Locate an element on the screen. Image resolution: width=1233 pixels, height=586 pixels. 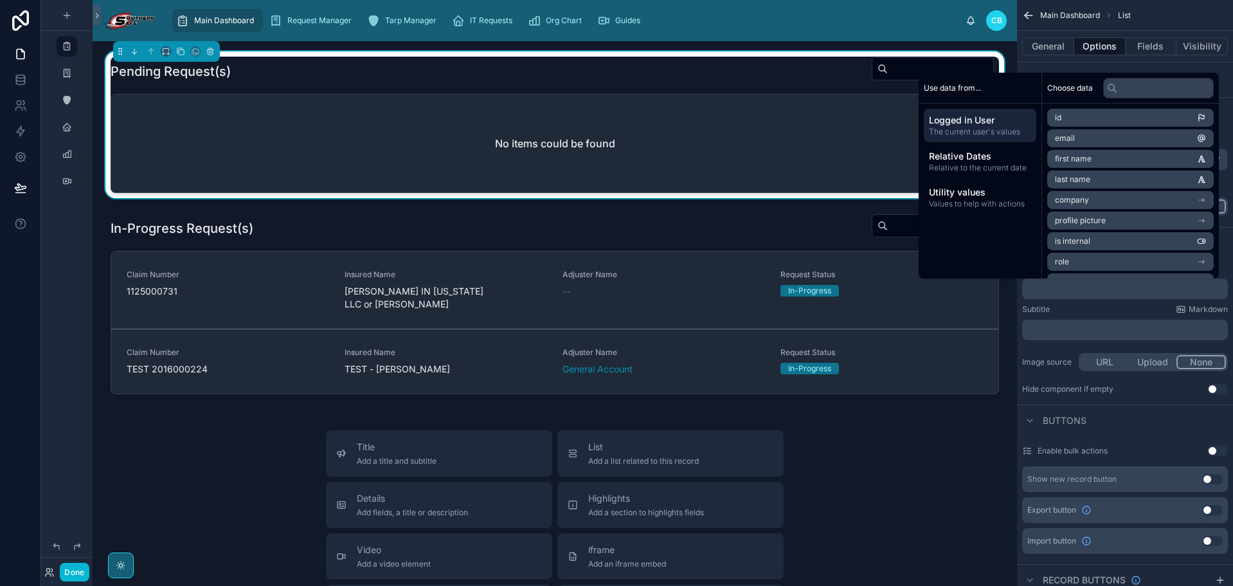
span: Details is located at coordinates (412, 498).